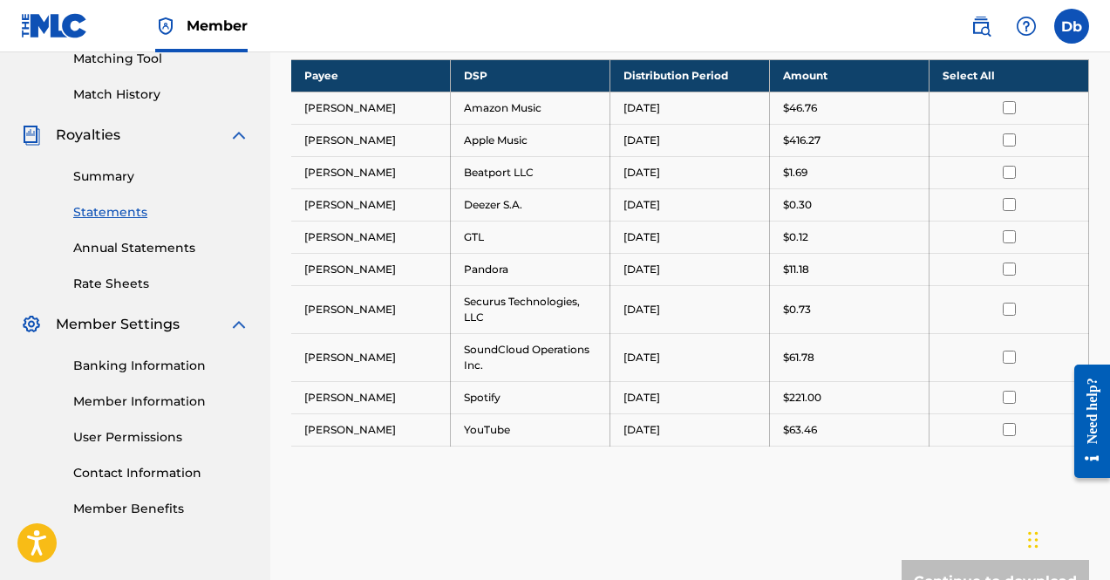 This screenshot has height=580, width=1110. I want to click on img: MLC Logo, so click(54, 25).